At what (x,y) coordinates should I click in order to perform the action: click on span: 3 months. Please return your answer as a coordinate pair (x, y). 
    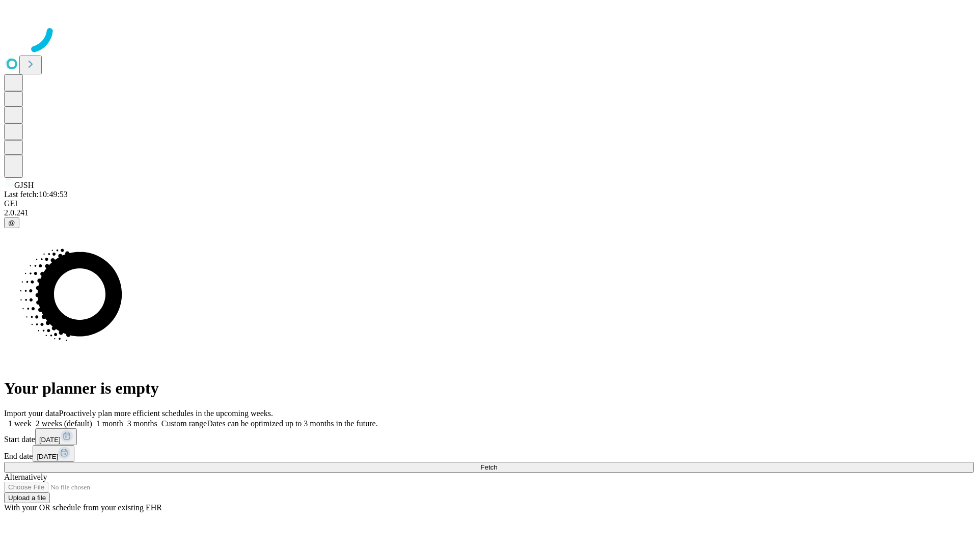
    Looking at the image, I should click on (142, 423).